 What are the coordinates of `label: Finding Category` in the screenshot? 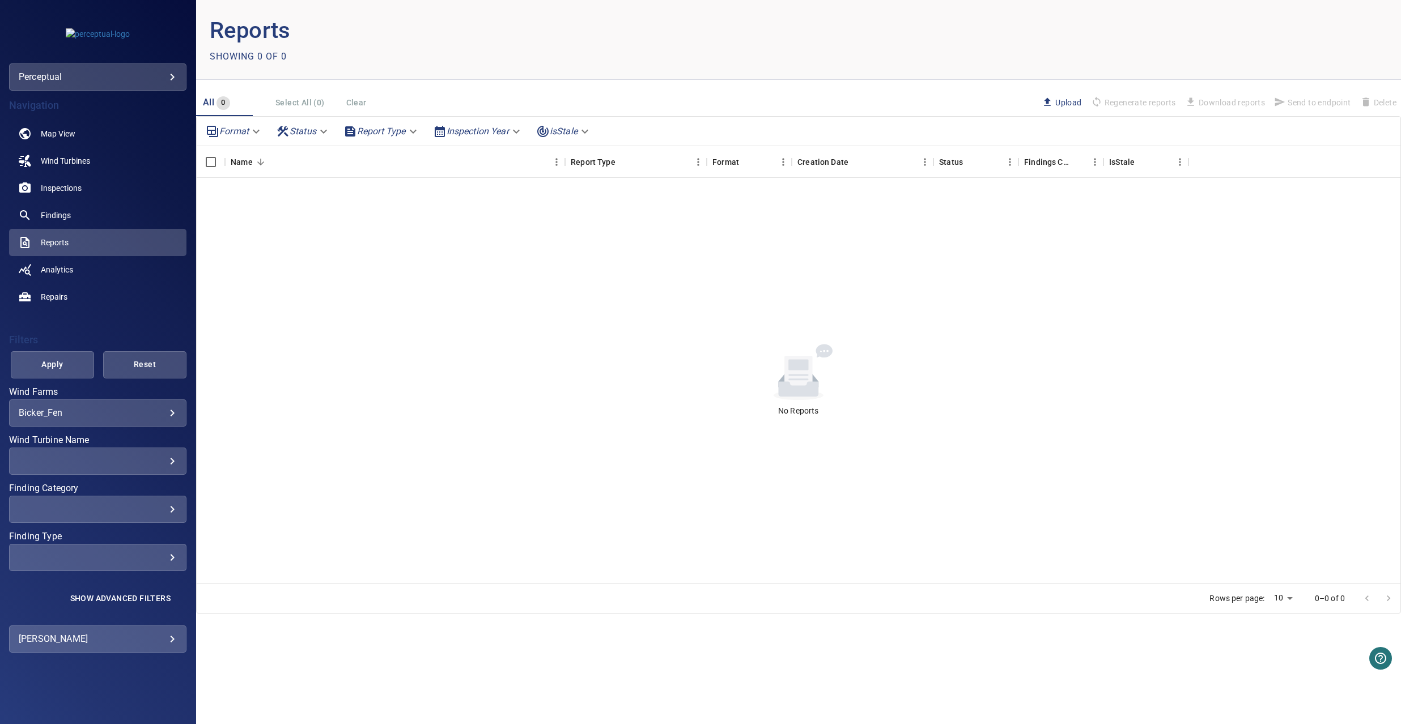 It's located at (97, 488).